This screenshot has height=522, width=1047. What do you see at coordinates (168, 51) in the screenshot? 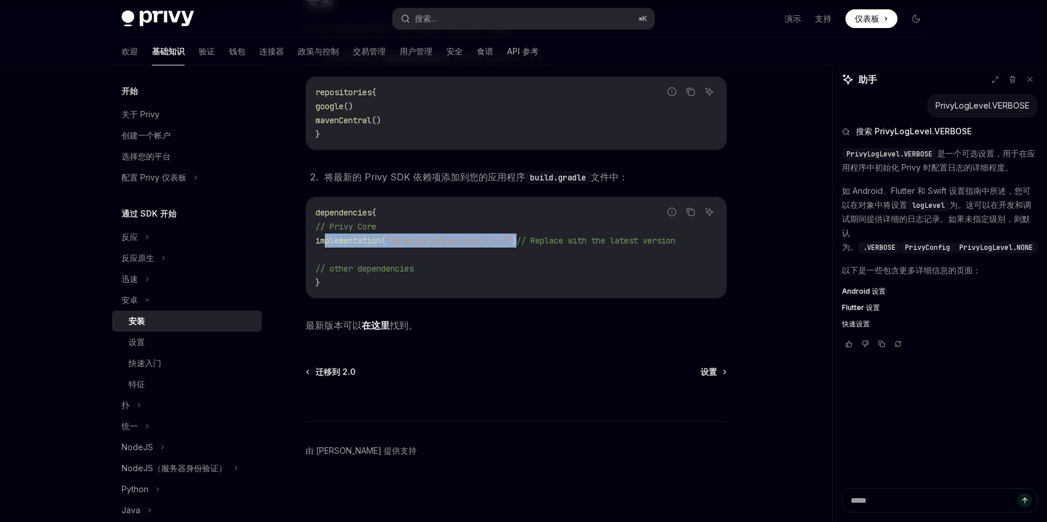
I see `a: 基础知识` at bounding box center [168, 51].